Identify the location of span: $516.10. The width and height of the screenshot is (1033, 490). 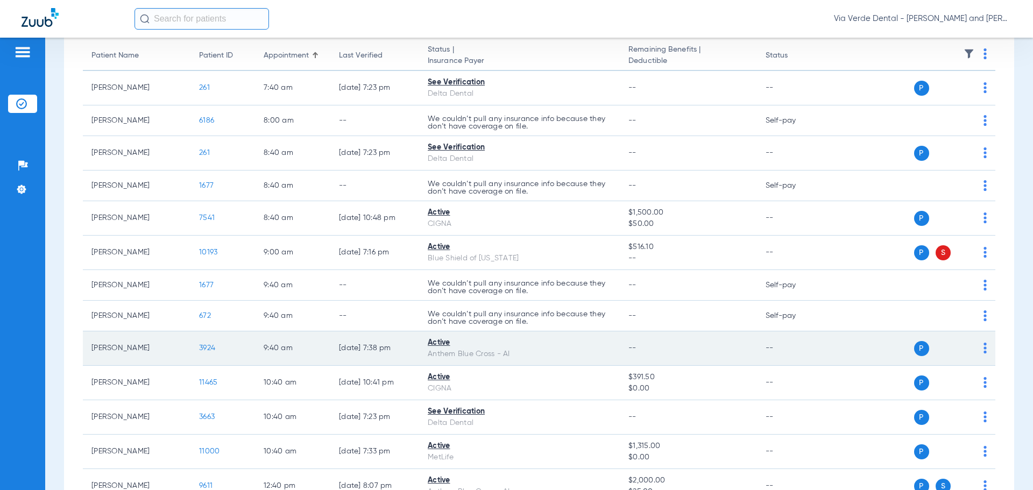
(688, 247).